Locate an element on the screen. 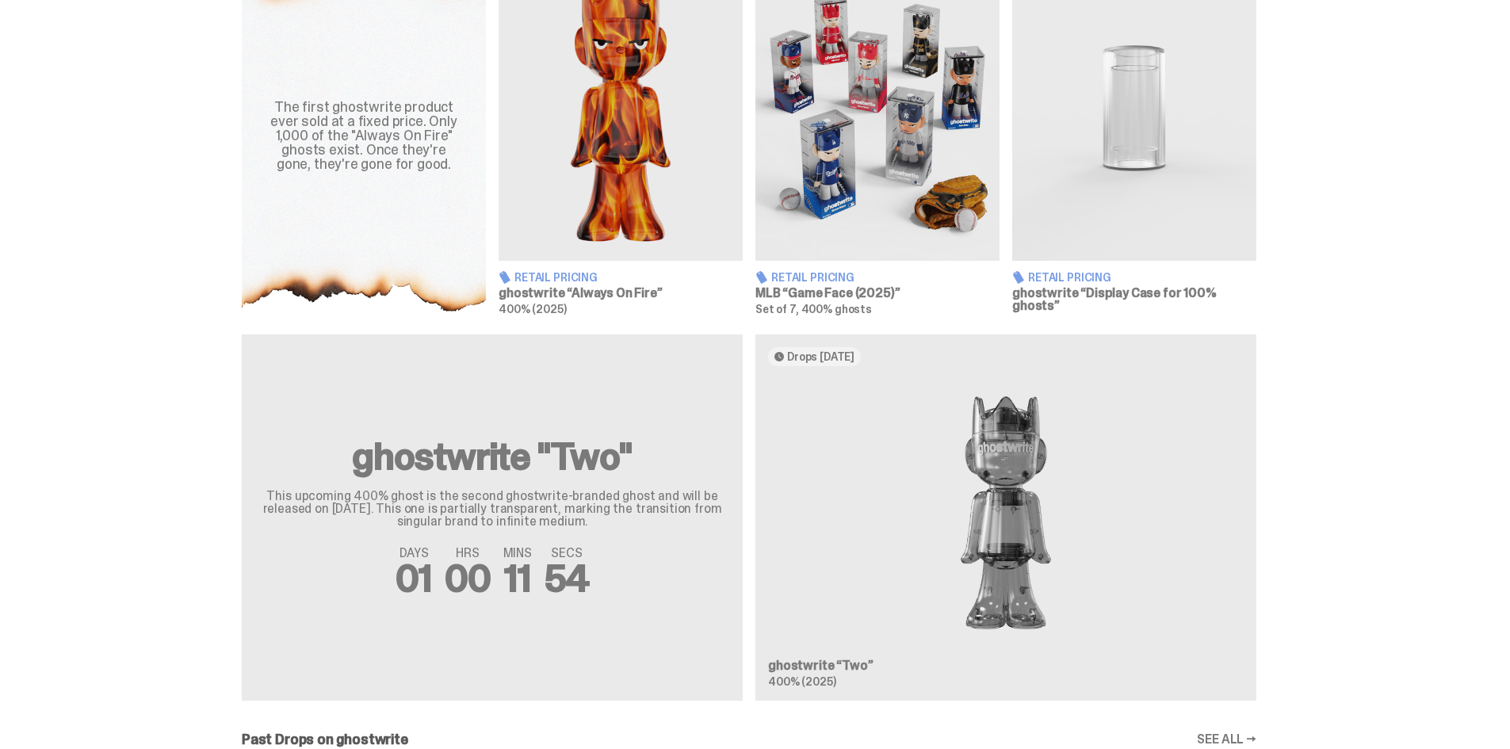 The width and height of the screenshot is (1510, 749). h3: MLB “Game Face (2025)” is located at coordinates (878, 293).